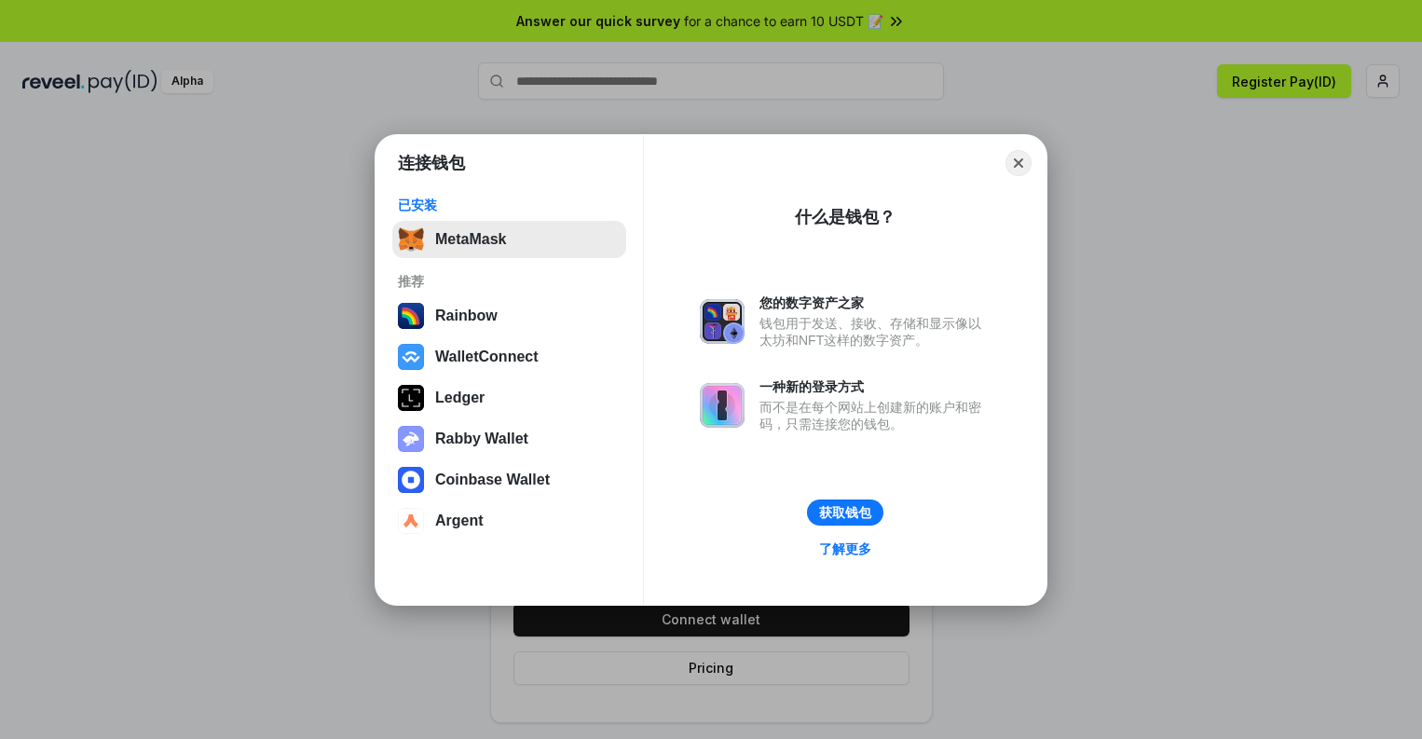 The width and height of the screenshot is (1422, 739). Describe the element at coordinates (845, 513) in the screenshot. I see `div: 获取钱包` at that location.